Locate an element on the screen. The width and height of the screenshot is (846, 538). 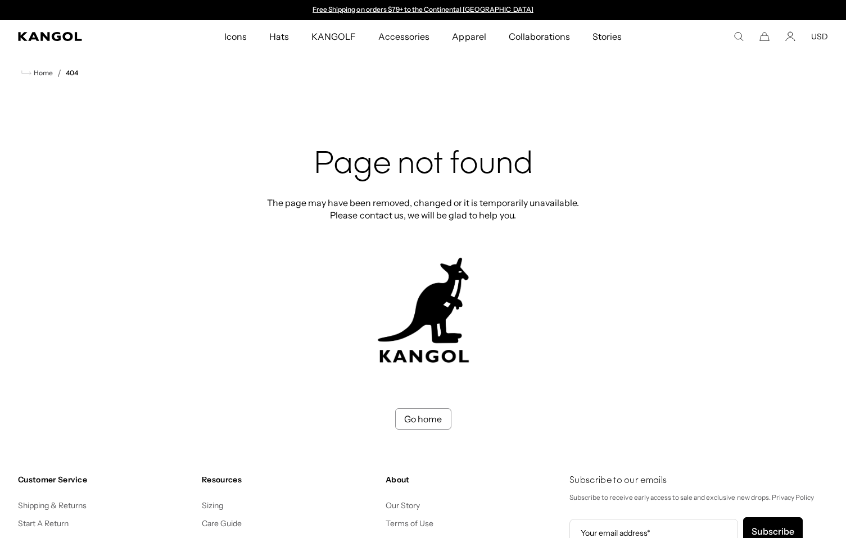
a: Care Guide is located at coordinates (221, 524).